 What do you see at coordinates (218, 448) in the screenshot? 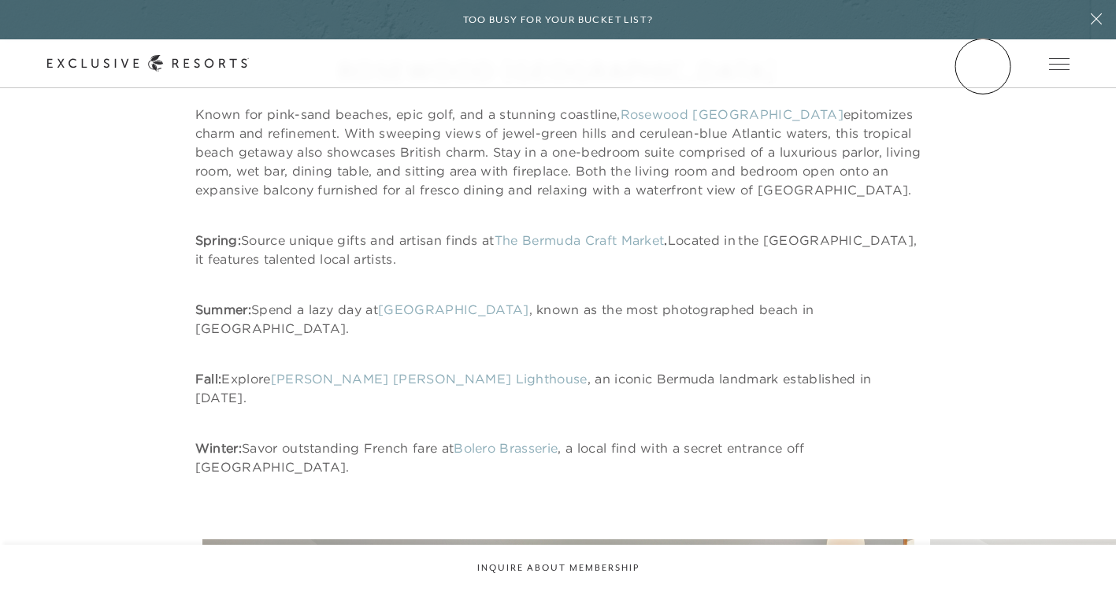
I see `strong: Winter:` at bounding box center [218, 448].